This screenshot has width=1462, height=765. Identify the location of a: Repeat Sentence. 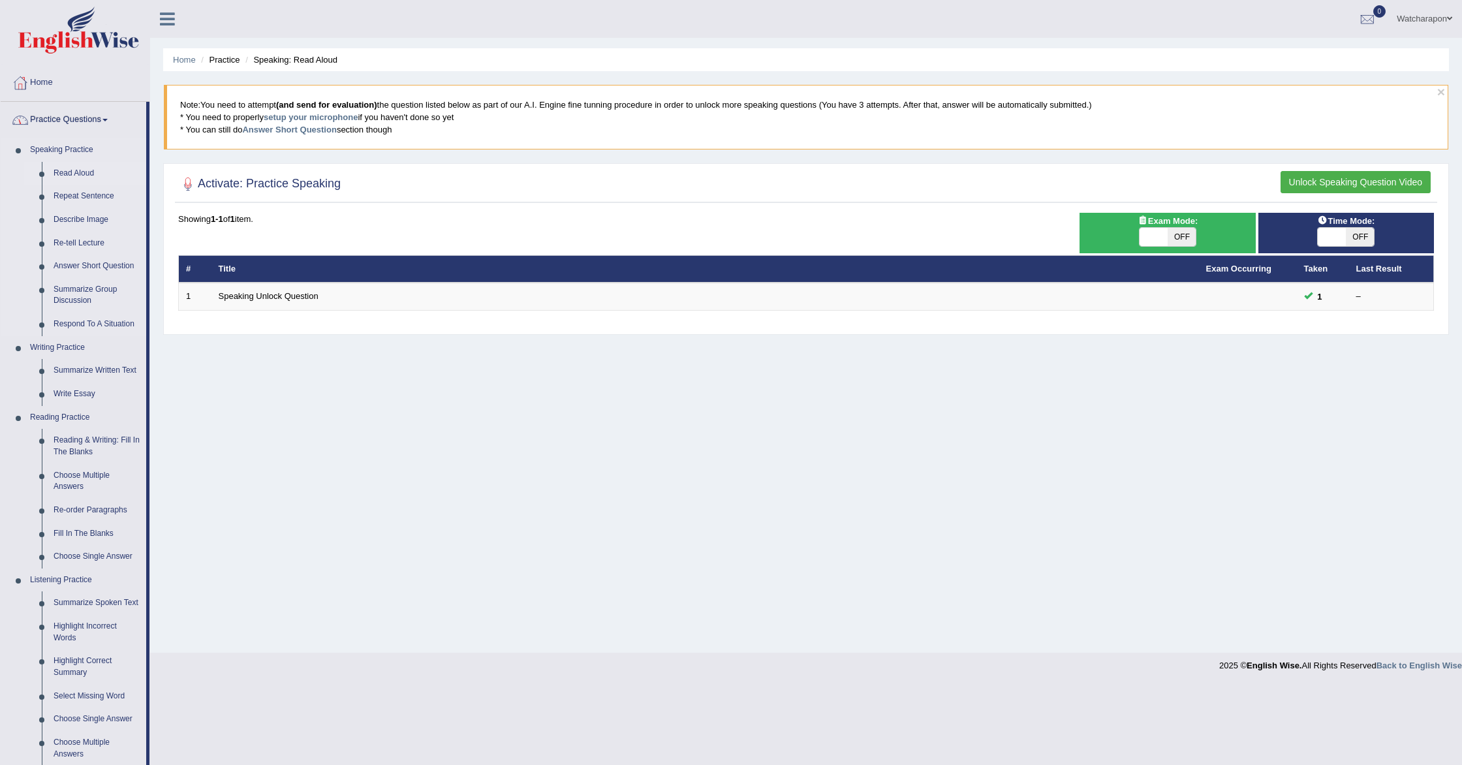
(97, 196).